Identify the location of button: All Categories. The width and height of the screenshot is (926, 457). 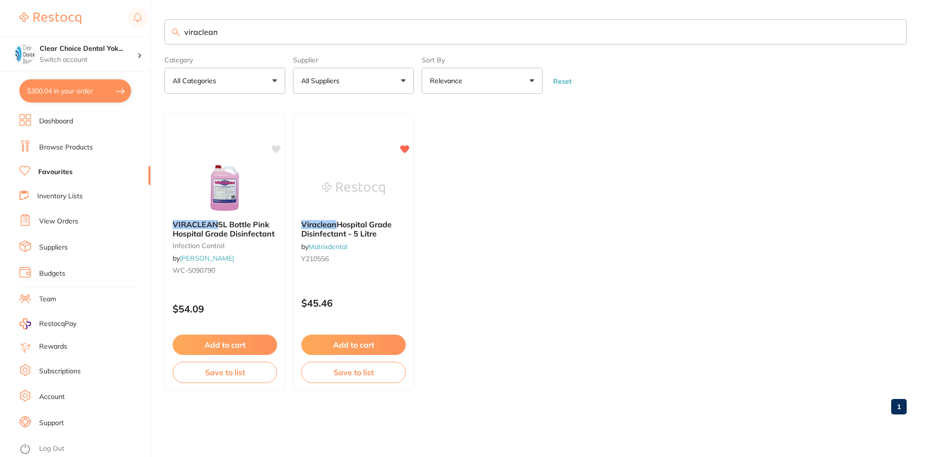
(225, 81).